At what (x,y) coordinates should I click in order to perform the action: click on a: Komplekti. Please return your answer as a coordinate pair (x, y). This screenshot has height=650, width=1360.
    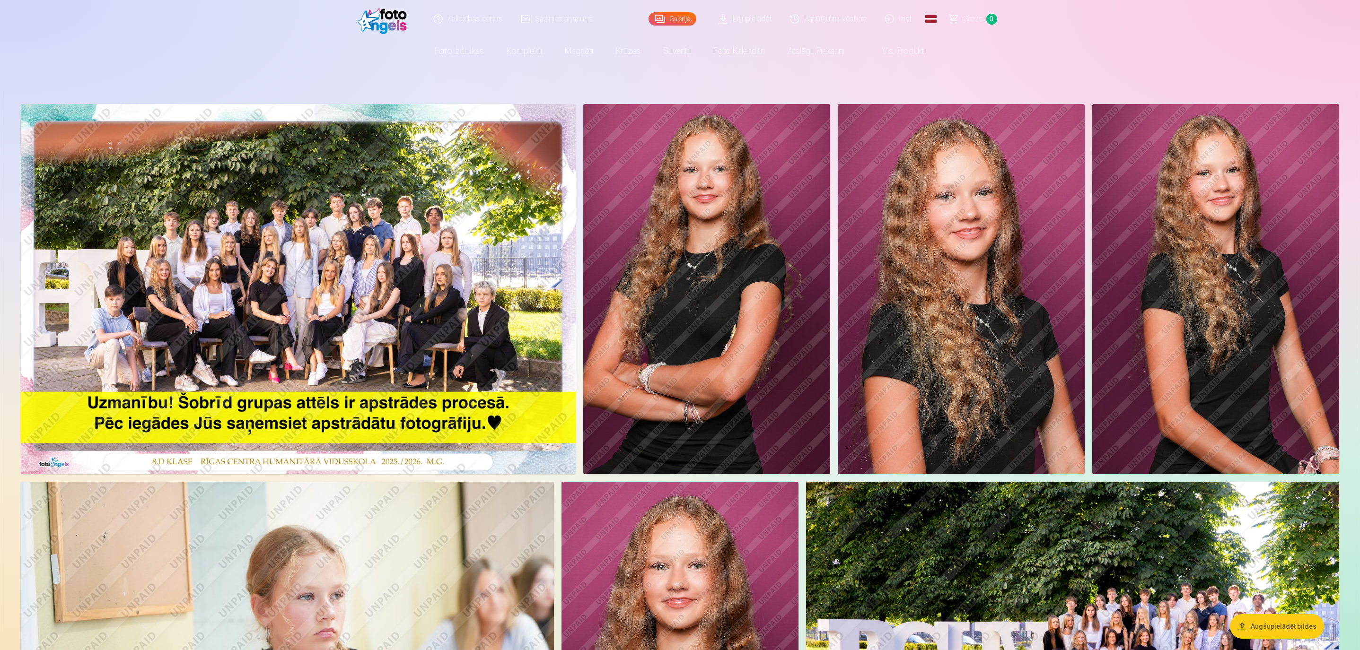
    Looking at the image, I should click on (524, 51).